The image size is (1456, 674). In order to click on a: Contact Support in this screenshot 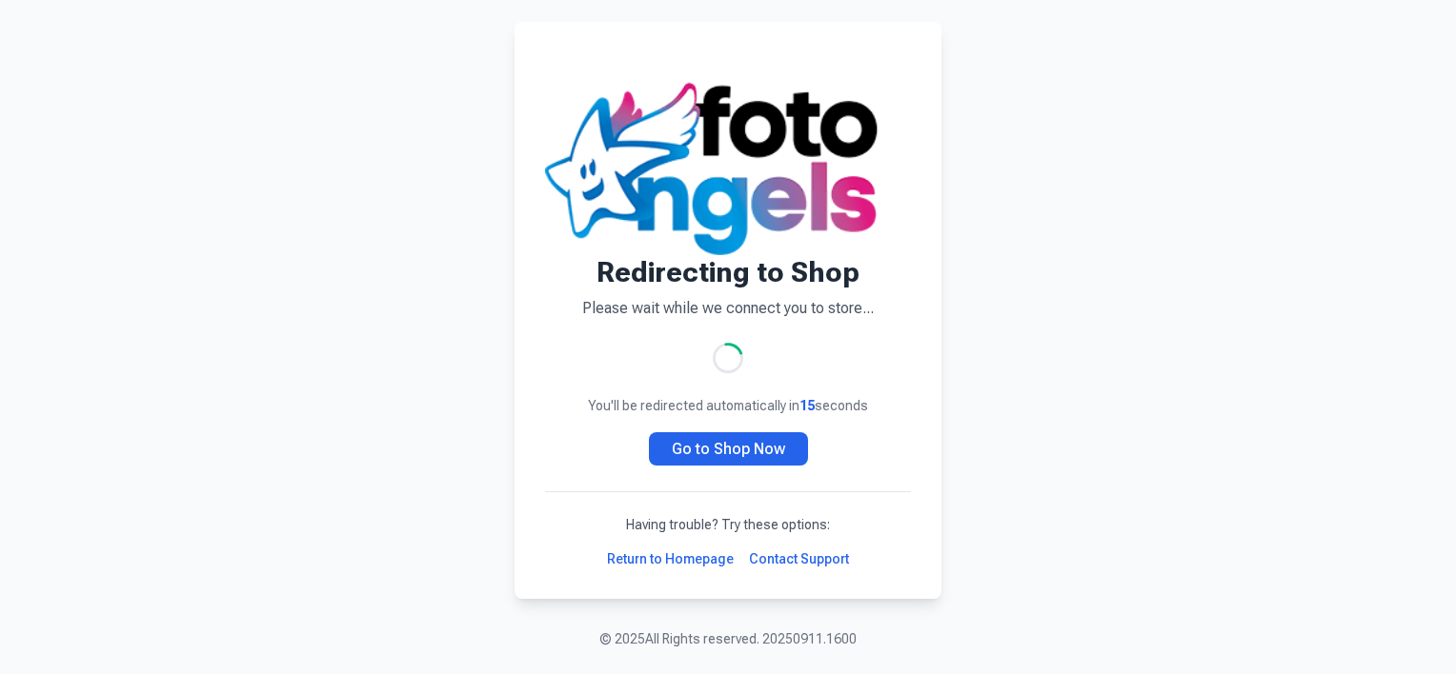, I will do `click(798, 559)`.